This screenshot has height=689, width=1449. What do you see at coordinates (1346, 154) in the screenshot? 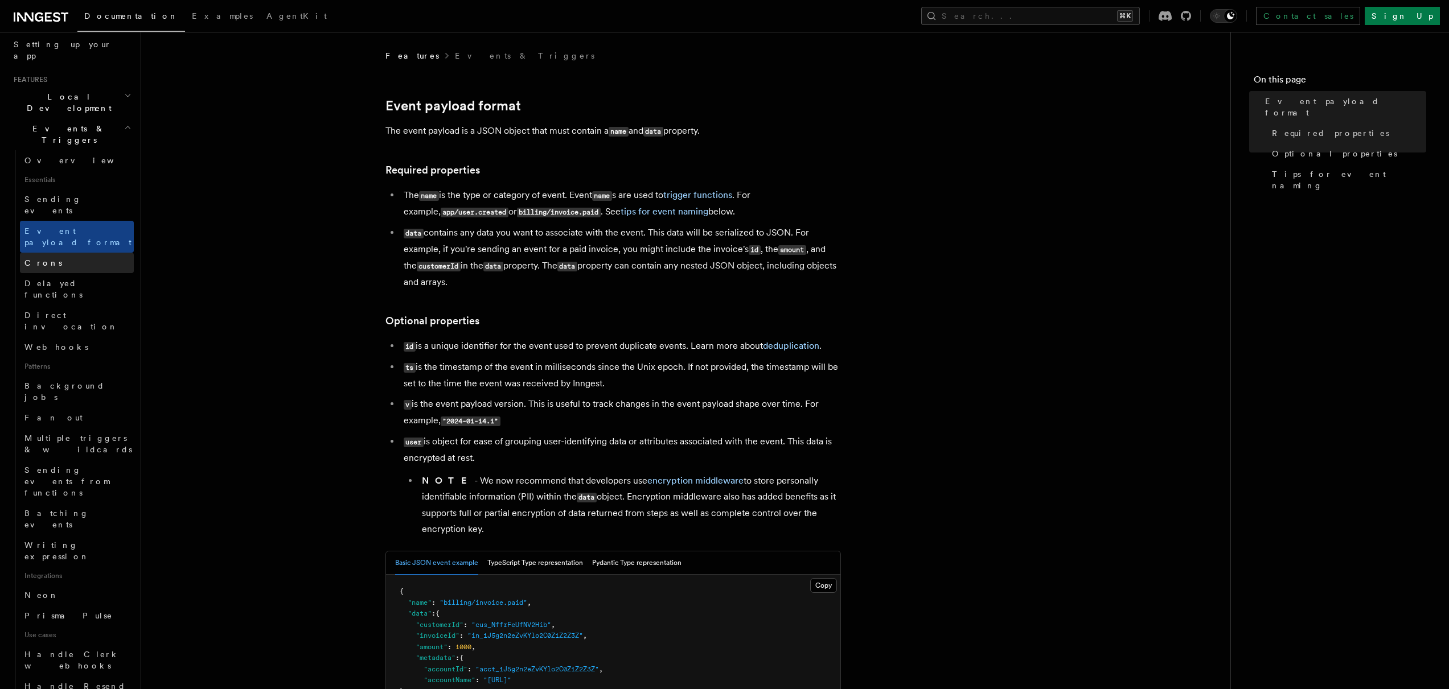
I see `a: Optional properties` at bounding box center [1346, 154].